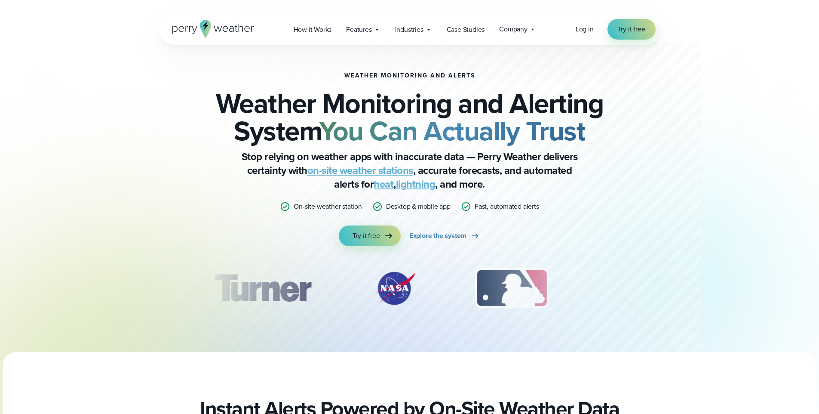  Describe the element at coordinates (507, 206) in the screenshot. I see `p: Fast, automated alerts` at that location.